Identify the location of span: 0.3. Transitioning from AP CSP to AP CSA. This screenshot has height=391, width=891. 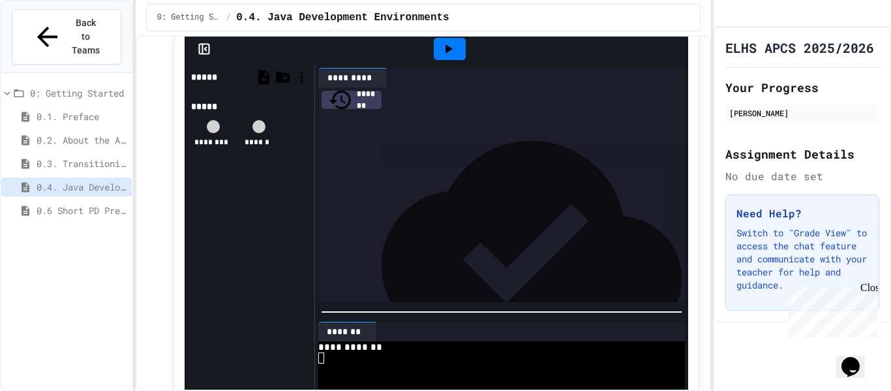
(82, 163).